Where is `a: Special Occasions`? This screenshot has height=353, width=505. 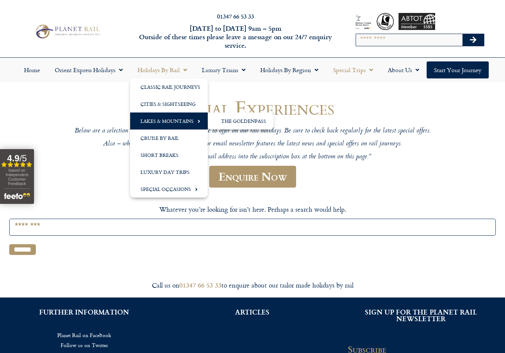
a: Special Occasions is located at coordinates (169, 189).